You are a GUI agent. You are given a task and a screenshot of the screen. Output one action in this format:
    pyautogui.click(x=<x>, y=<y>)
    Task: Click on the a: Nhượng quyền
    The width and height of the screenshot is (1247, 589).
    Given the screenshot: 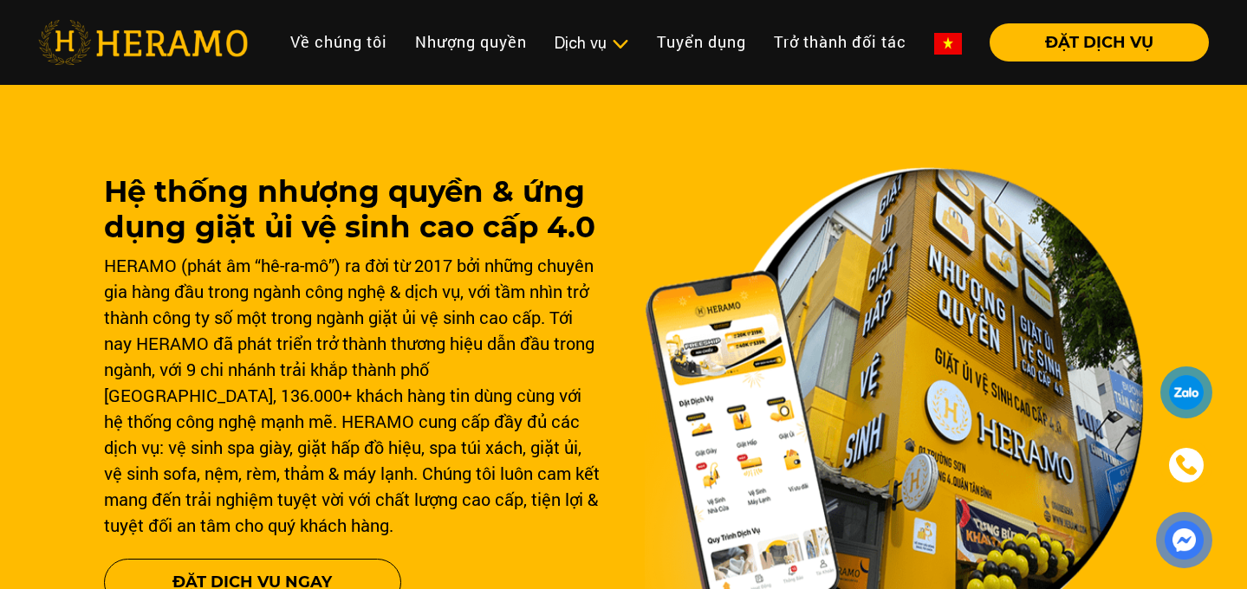 What is the action you would take?
    pyautogui.click(x=471, y=42)
    